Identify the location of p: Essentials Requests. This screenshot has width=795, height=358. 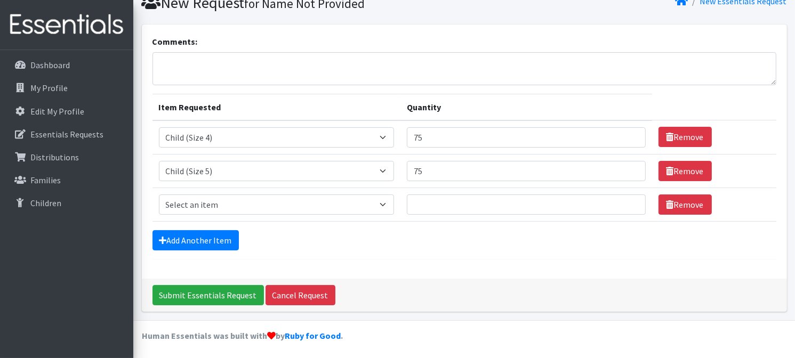
(67, 134).